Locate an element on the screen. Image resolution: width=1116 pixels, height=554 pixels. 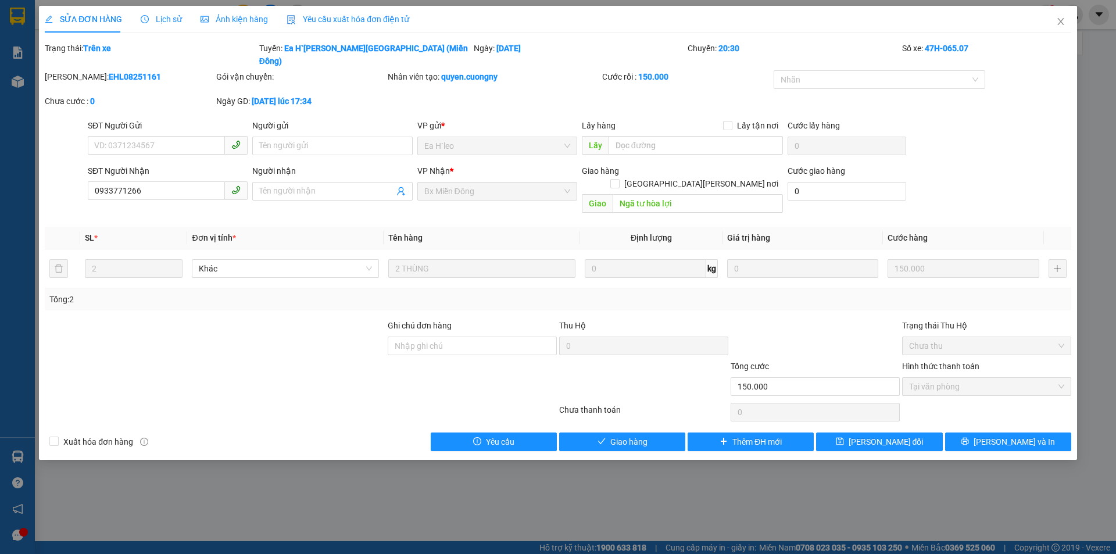
span: Tại văn phòng is located at coordinates (986, 386).